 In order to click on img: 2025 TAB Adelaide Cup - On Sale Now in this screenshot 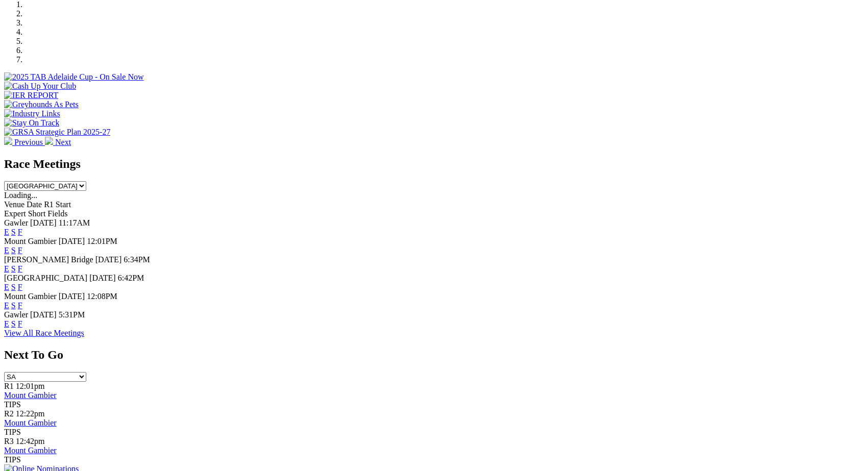, I will do `click(74, 77)`.